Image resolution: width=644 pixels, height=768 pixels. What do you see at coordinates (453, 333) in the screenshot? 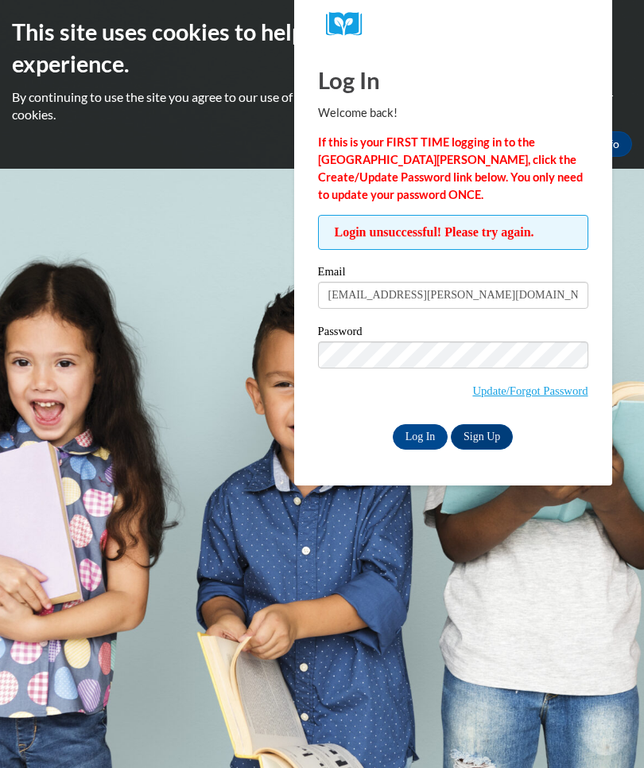
I see `label: Password` at bounding box center [453, 333].